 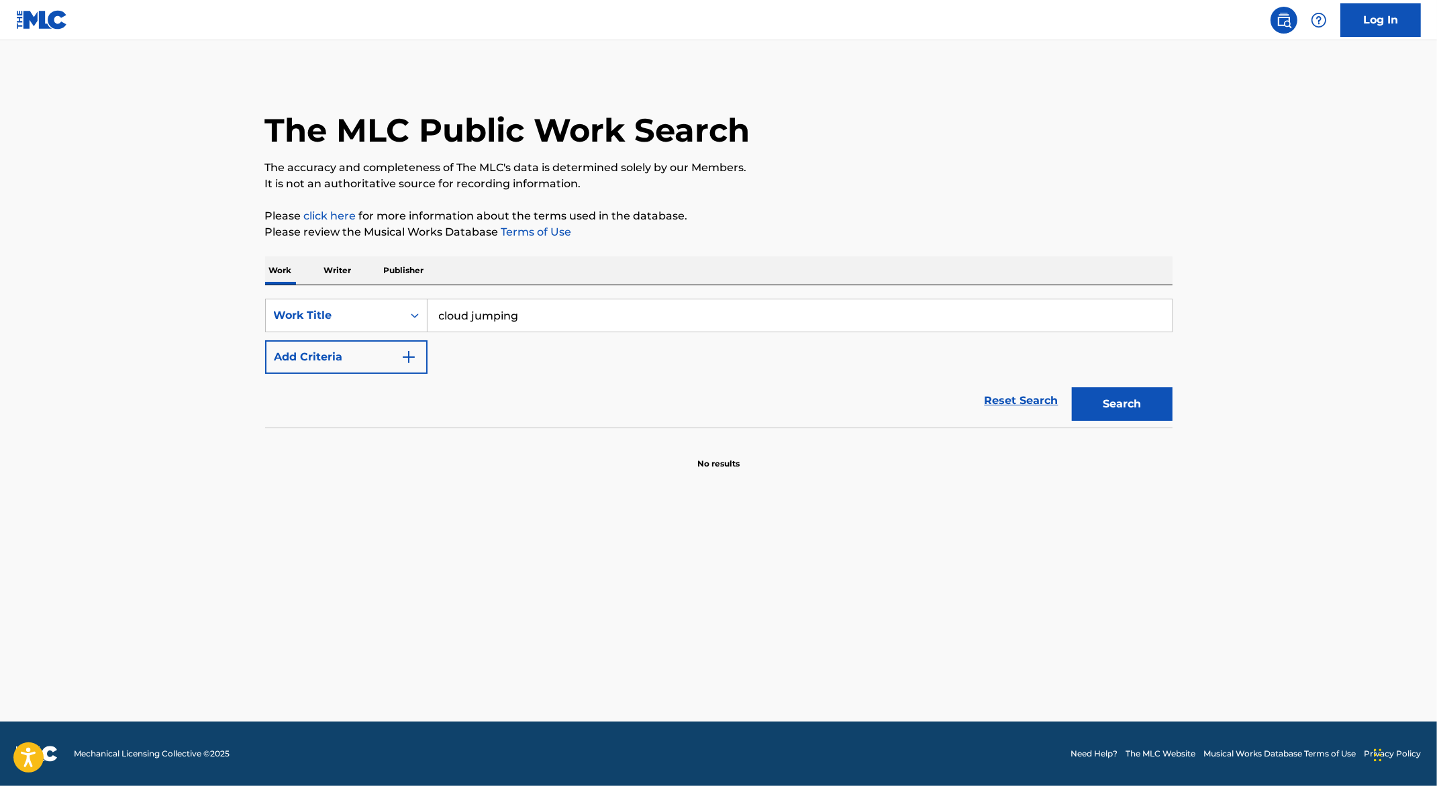 I want to click on div: Work Title, so click(x=334, y=315).